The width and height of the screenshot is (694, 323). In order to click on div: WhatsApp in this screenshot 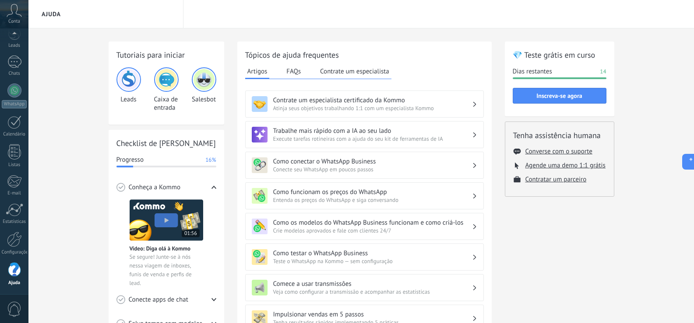, I will do `click(14, 104)`.